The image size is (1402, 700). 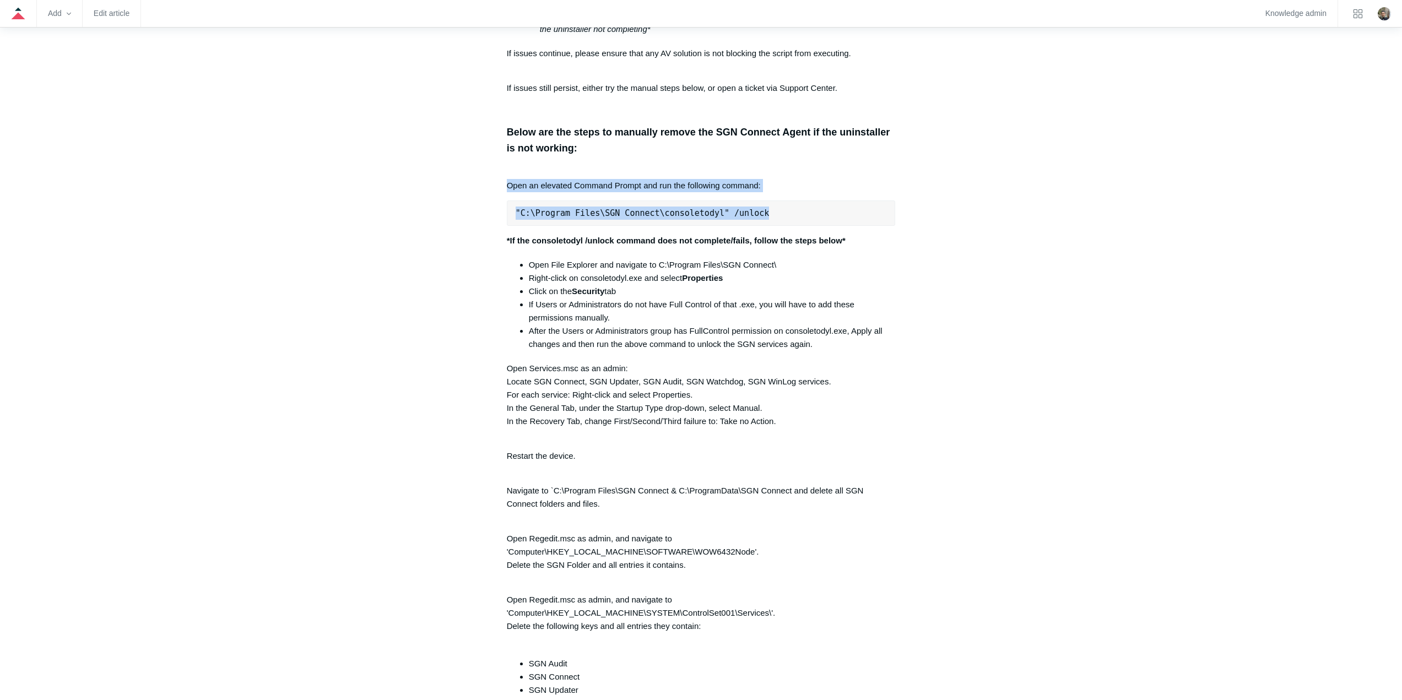 What do you see at coordinates (712, 265) in the screenshot?
I see `li: Open File Explorer and navigate to C:\Program Files\SGN Connect\` at bounding box center [712, 265].